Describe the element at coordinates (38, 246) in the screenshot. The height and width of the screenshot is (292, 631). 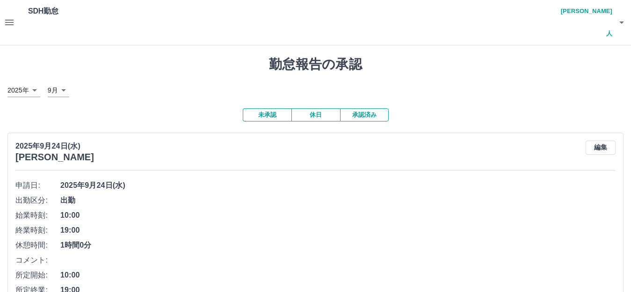
I see `span: 休憩時間:` at that location.